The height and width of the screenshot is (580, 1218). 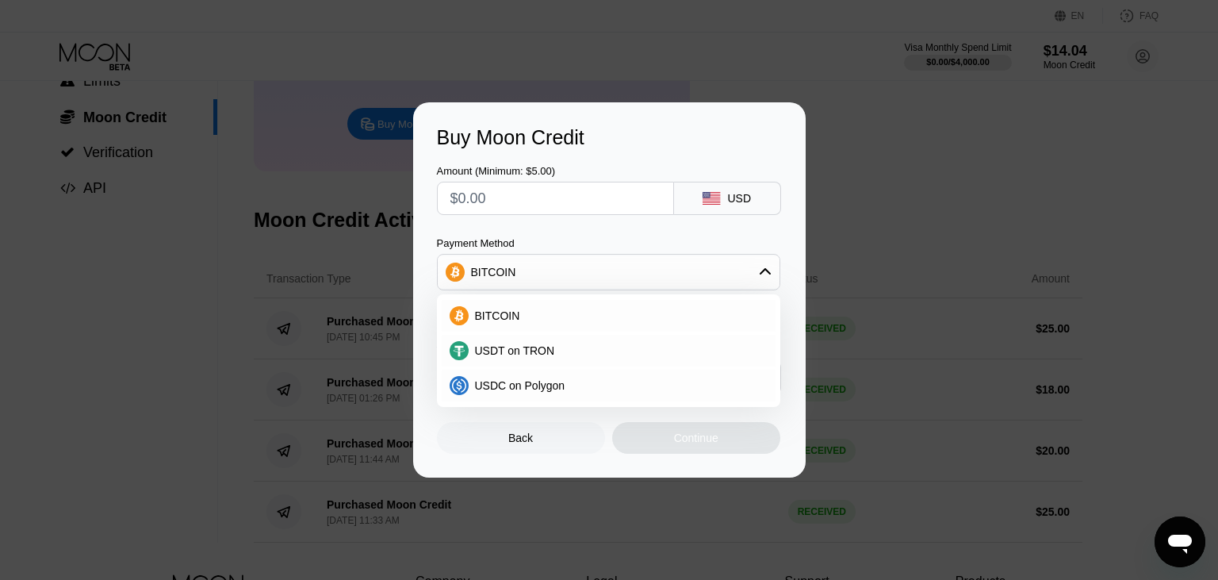 What do you see at coordinates (609, 137) in the screenshot?
I see `div: Buy Moon Credit` at bounding box center [609, 137].